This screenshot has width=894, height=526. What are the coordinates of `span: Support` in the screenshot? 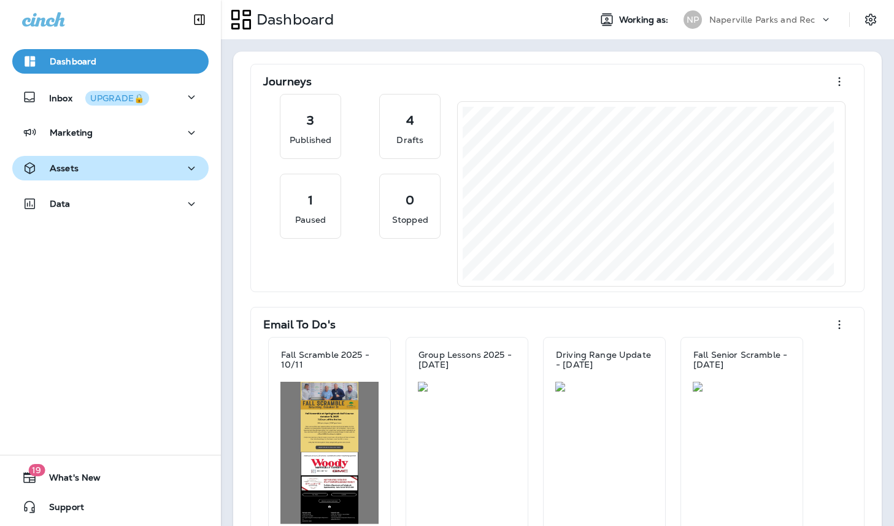 It's located at (60, 509).